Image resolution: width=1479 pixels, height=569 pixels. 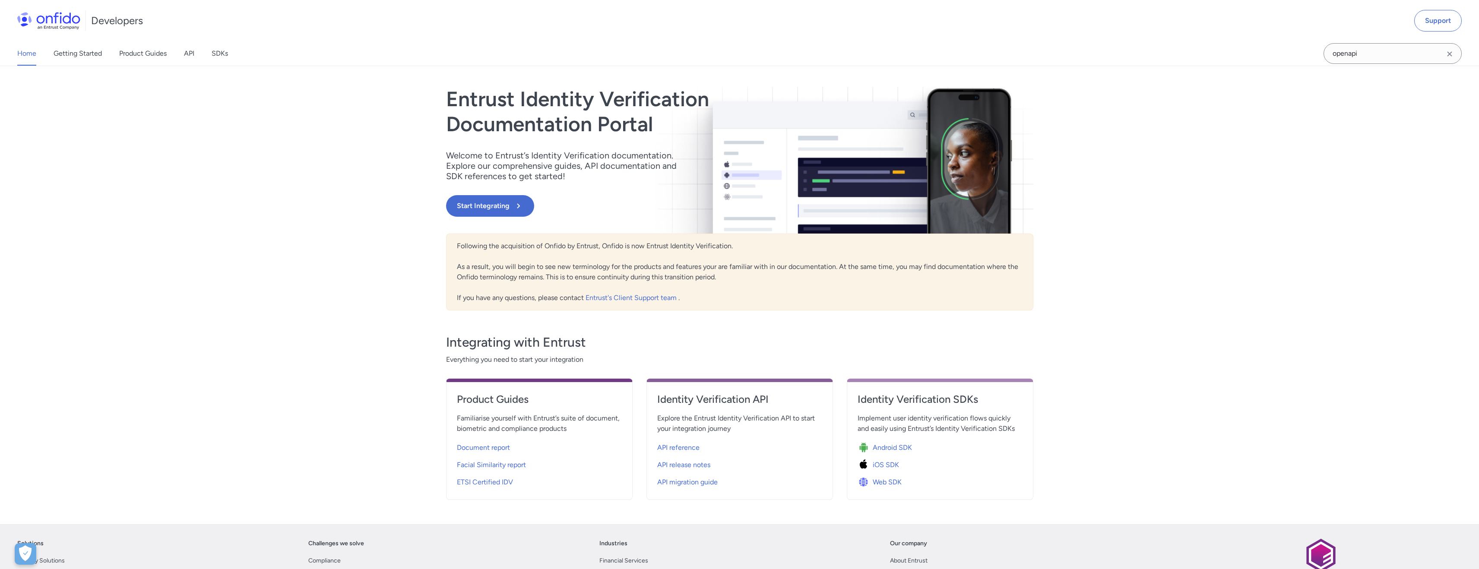 What do you see at coordinates (940, 446) in the screenshot?
I see `a: Icon Android SDKAndroid SDK` at bounding box center [940, 446].